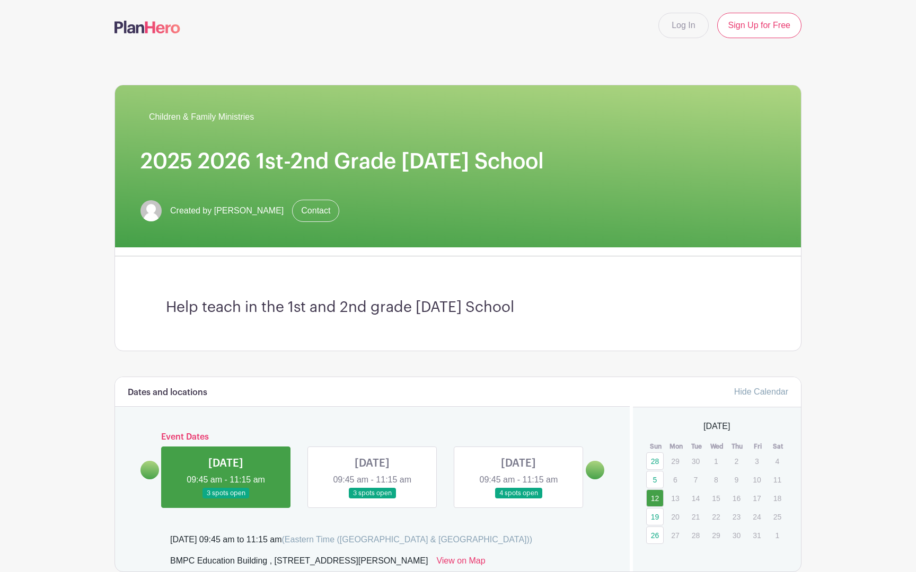 The image size is (916, 572). What do you see at coordinates (168, 393) in the screenshot?
I see `h6: Dates and locations` at bounding box center [168, 393].